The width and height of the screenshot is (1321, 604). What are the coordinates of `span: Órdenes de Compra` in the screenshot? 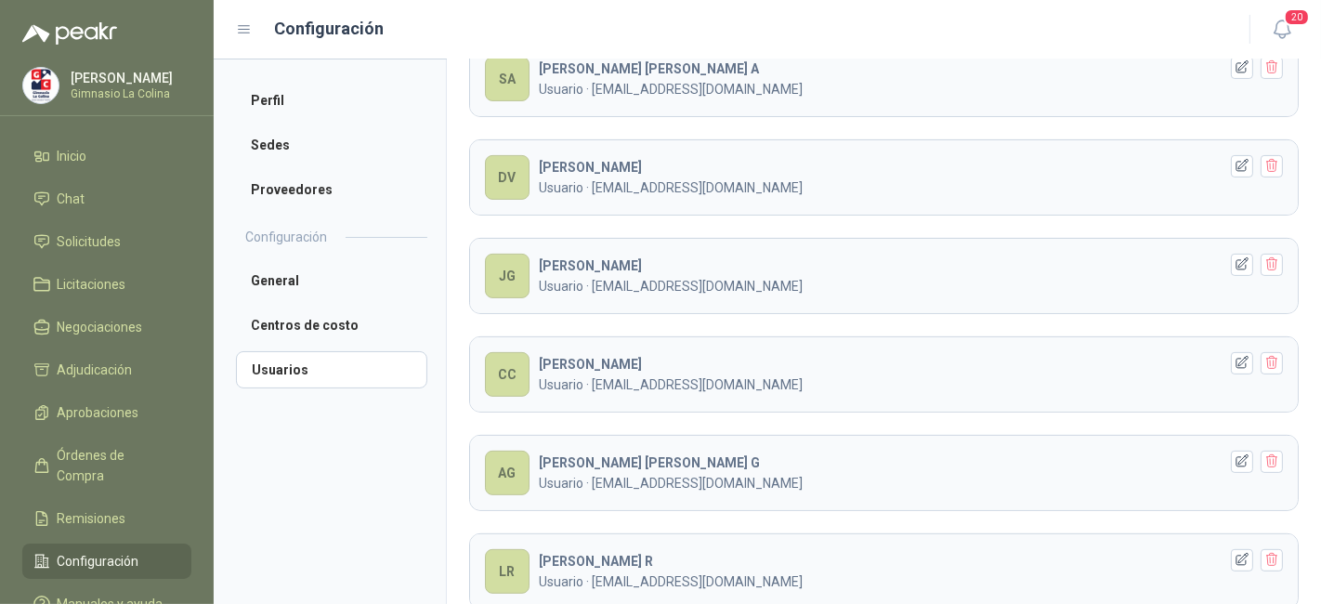 It's located at (115, 466).